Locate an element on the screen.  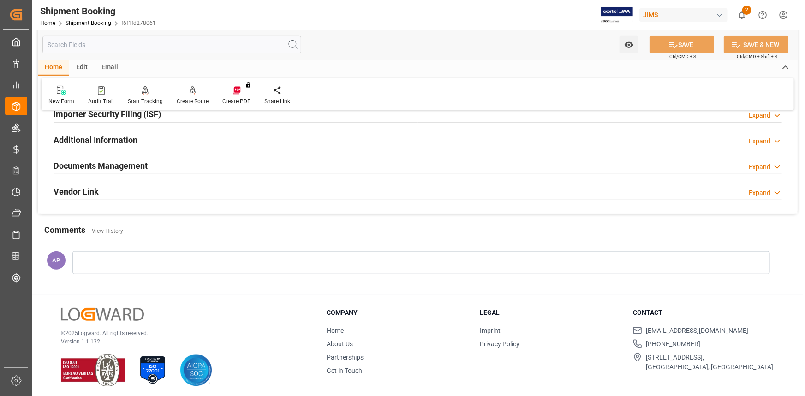
div: Share Link is located at coordinates (277, 102).